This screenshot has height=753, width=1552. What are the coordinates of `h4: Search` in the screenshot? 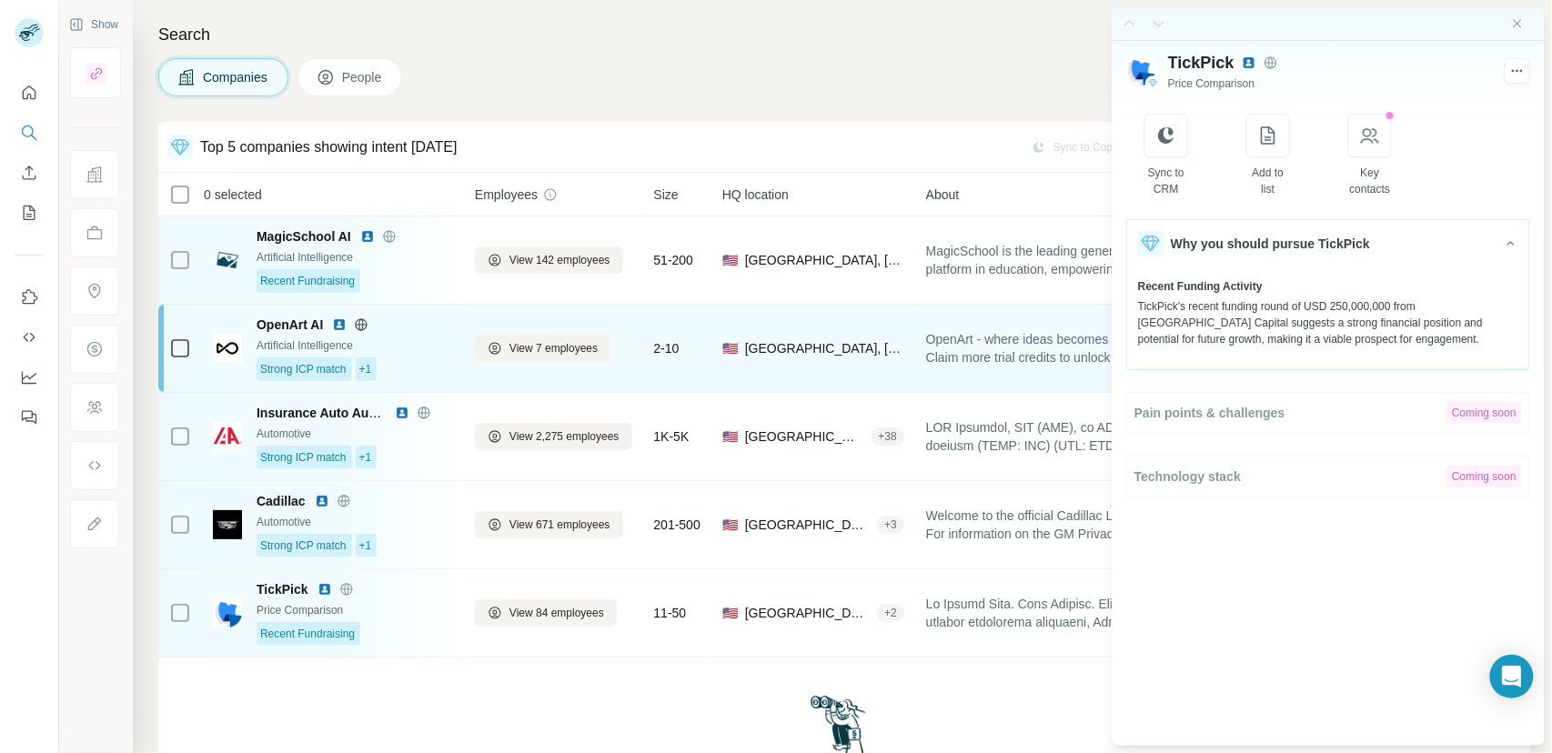 It's located at (844, 35).